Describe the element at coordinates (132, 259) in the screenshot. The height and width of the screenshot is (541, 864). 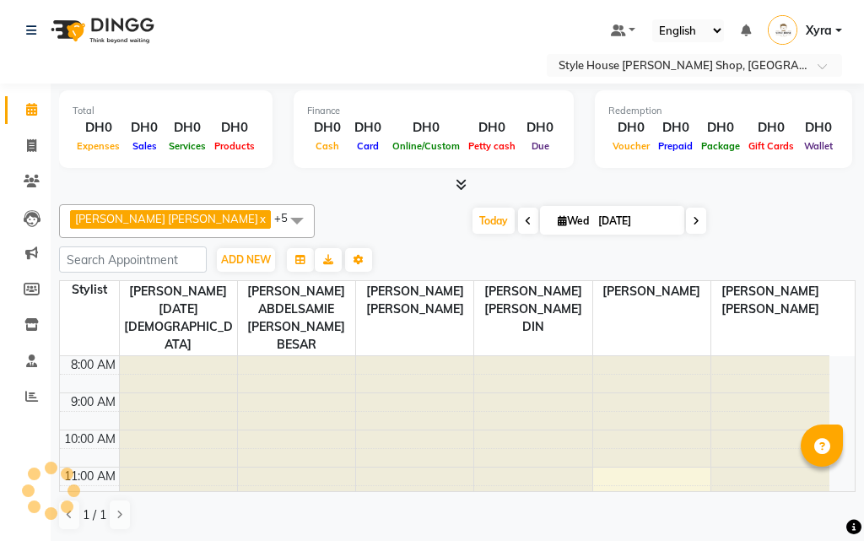
I see `input: Search Appointment` at that location.